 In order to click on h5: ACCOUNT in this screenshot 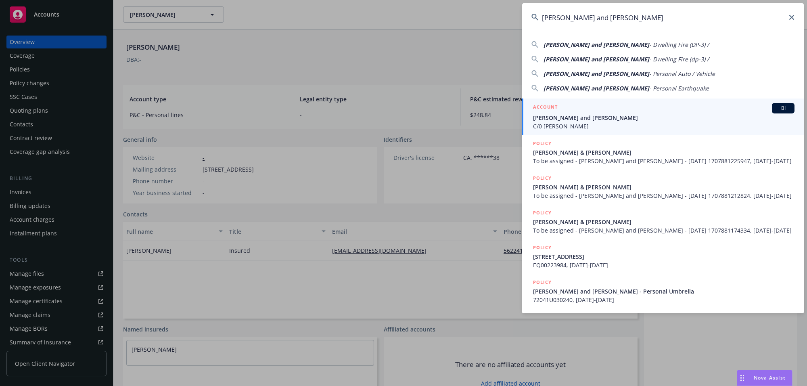, I will do `click(545, 108)`.